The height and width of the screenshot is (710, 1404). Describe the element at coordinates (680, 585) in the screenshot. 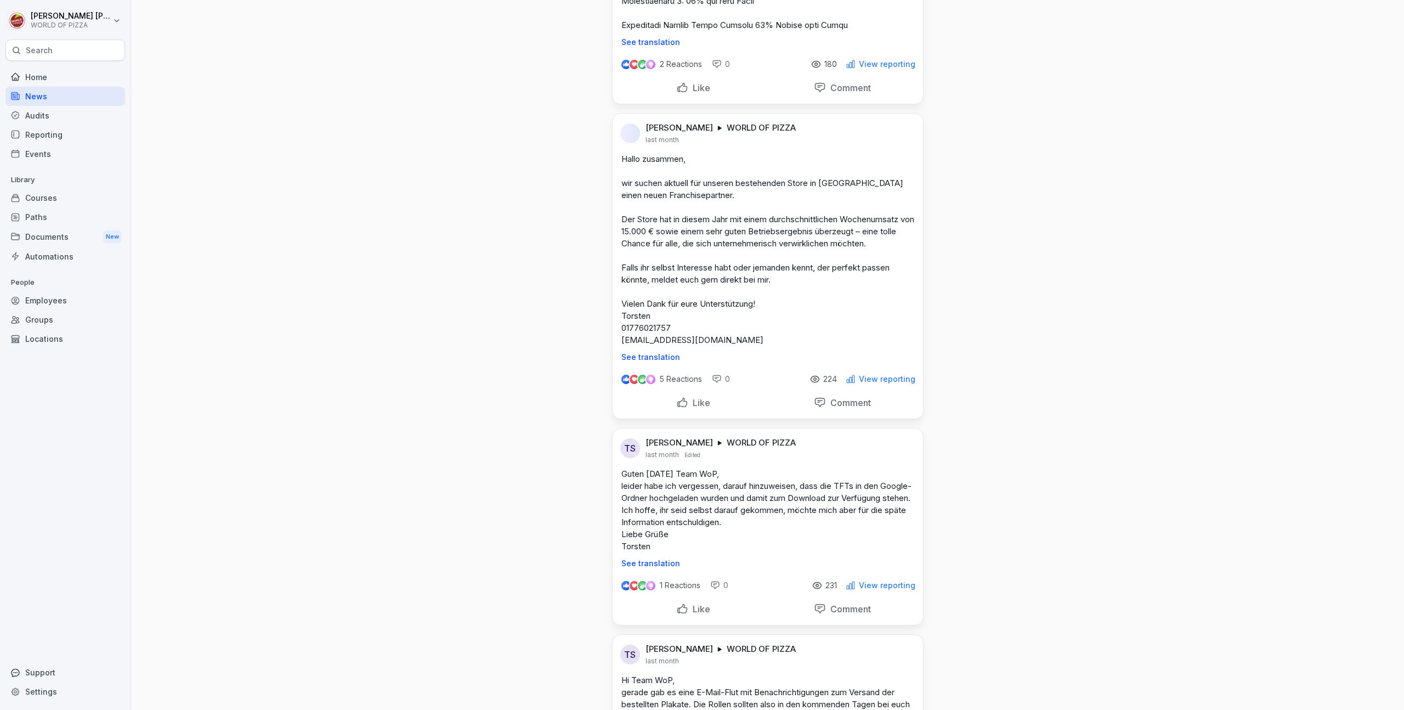

I see `p: 1 Reactions` at that location.